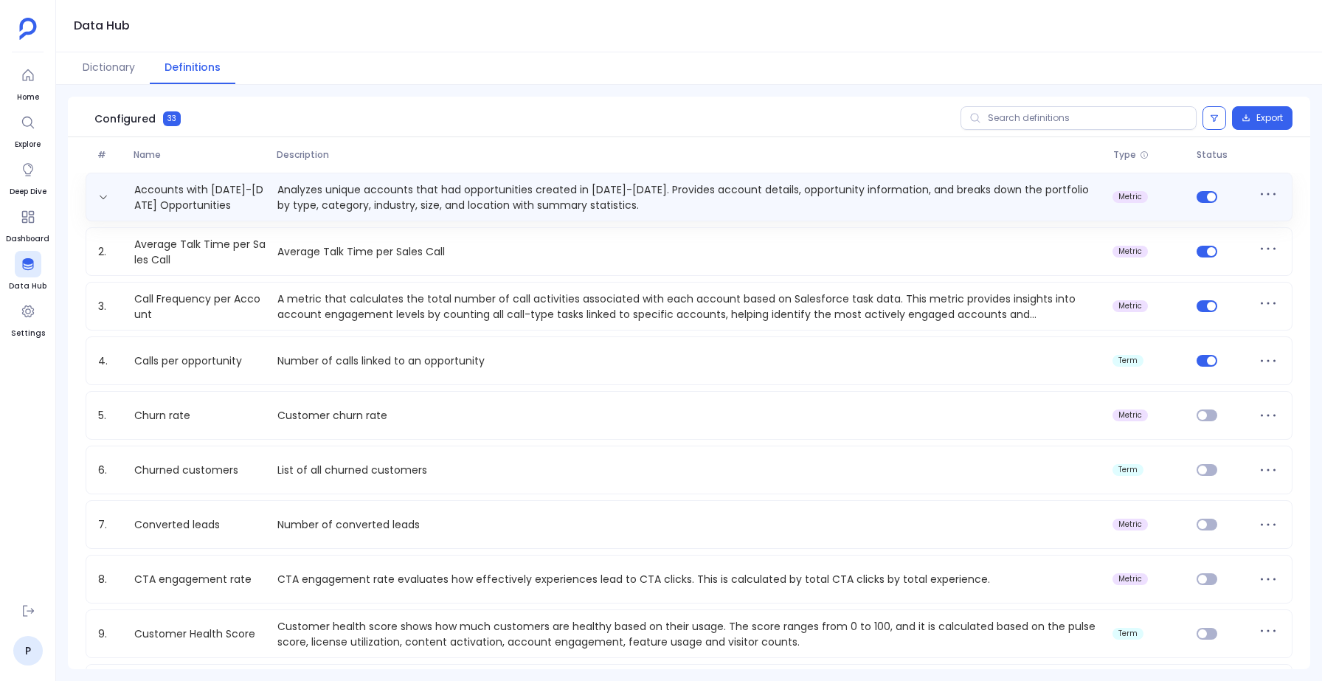  I want to click on a: Deep Dive, so click(28, 177).